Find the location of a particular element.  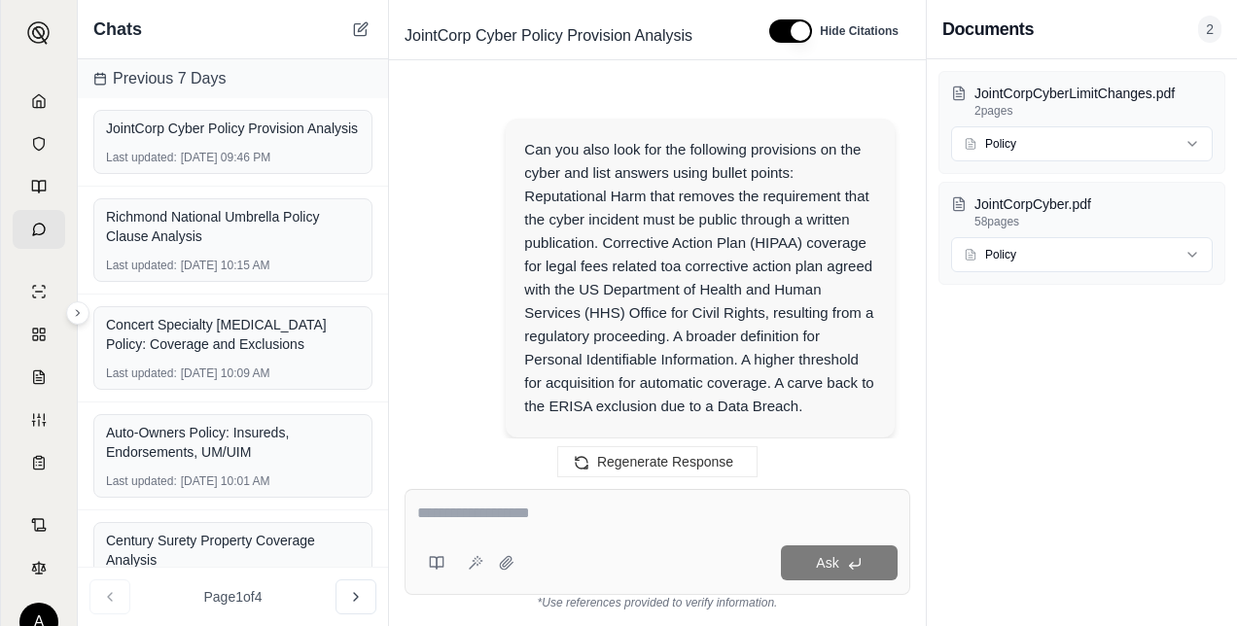

a: Home is located at coordinates (39, 101).